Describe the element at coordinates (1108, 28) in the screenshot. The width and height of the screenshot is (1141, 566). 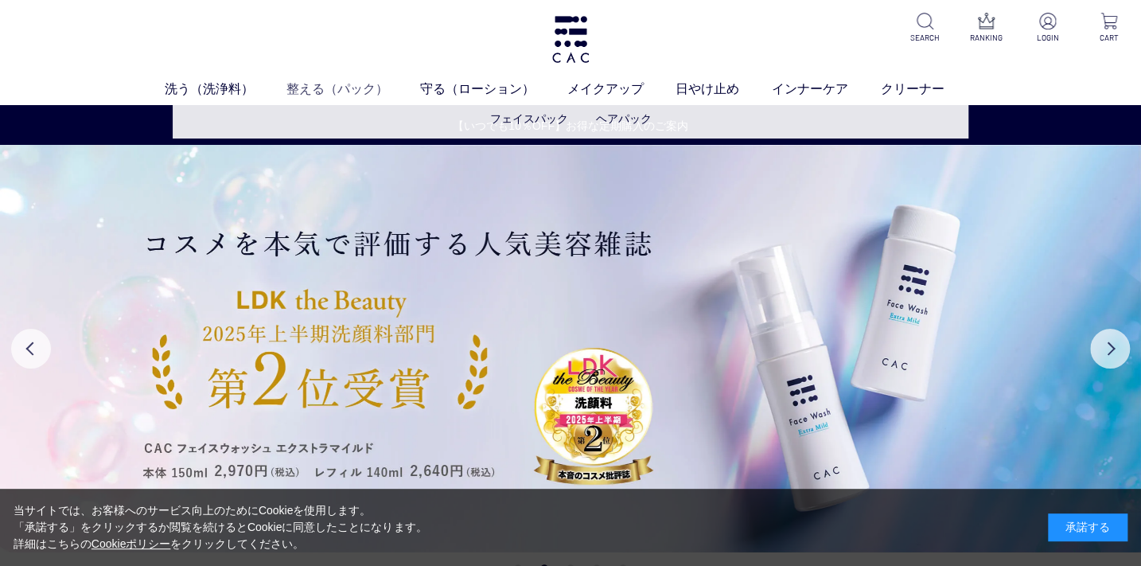
I see `a: CART` at that location.